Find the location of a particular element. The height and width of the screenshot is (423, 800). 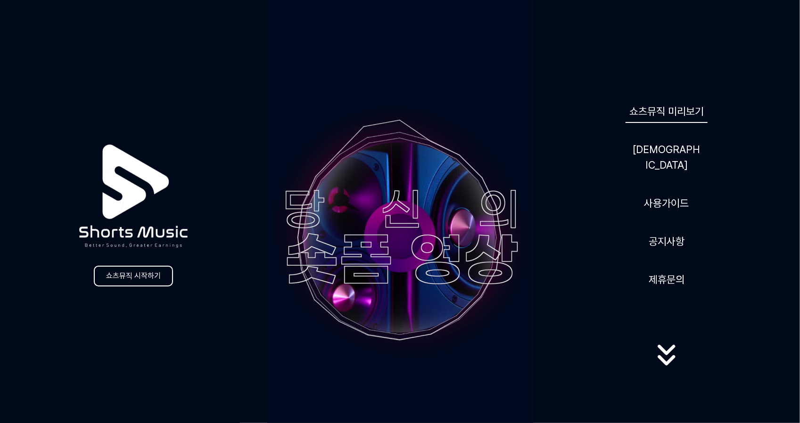

img: logo is located at coordinates (133, 196).